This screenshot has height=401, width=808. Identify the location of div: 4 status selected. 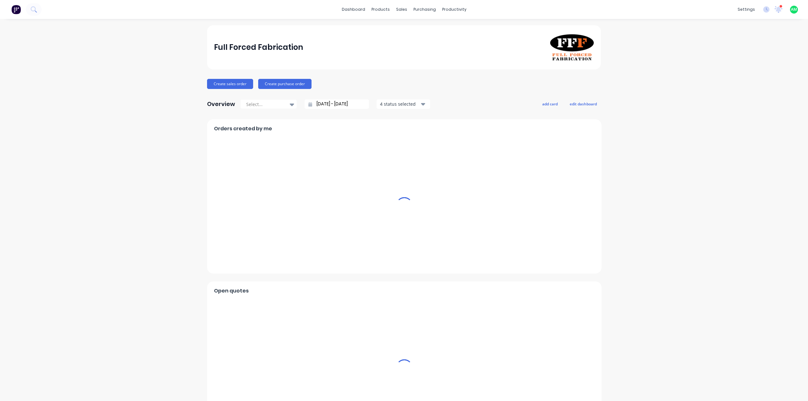
(400, 104).